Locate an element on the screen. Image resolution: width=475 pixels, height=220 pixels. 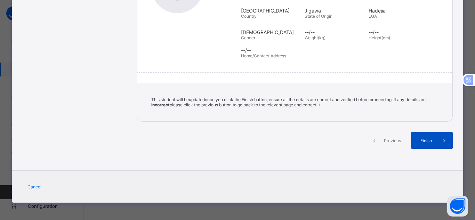
span: Hadejia is located at coordinates (398, 10).